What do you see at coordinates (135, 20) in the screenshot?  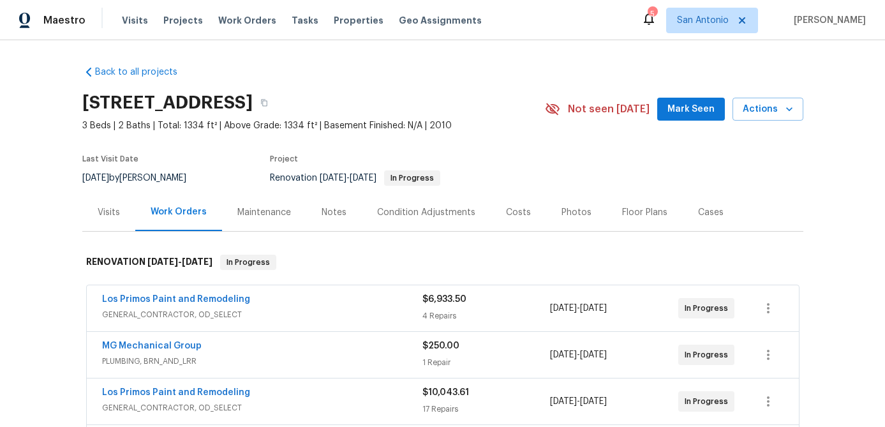 I see `span: Visits` at bounding box center [135, 20].